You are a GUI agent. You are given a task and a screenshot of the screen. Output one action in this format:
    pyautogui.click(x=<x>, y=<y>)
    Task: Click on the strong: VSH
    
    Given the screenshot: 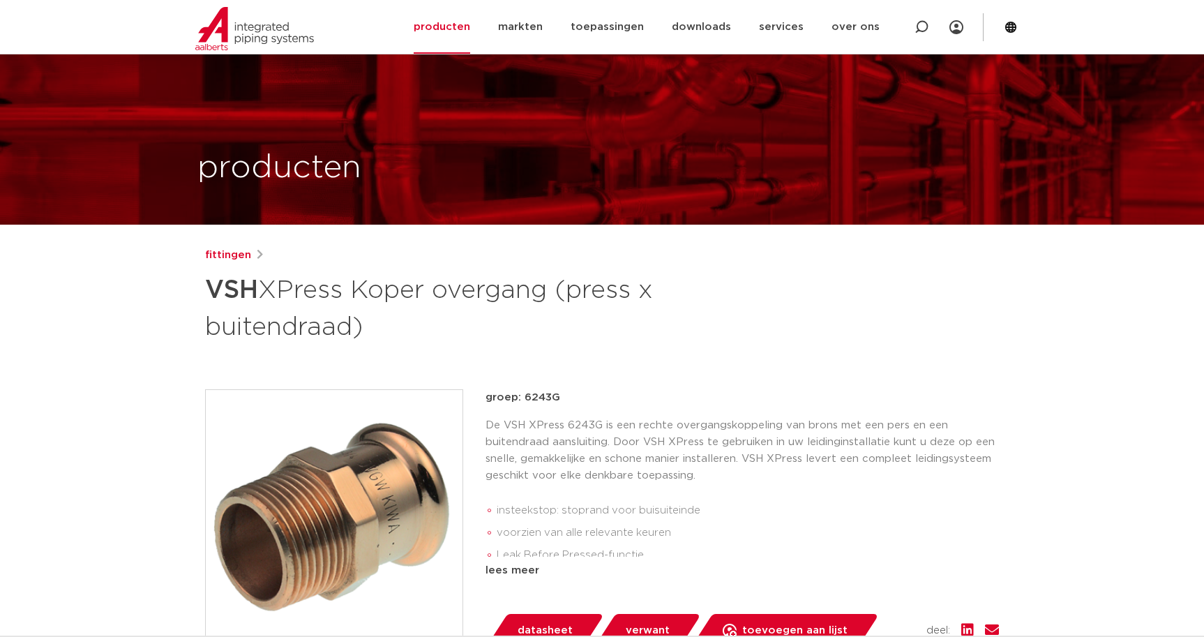 What is the action you would take?
    pyautogui.click(x=232, y=290)
    